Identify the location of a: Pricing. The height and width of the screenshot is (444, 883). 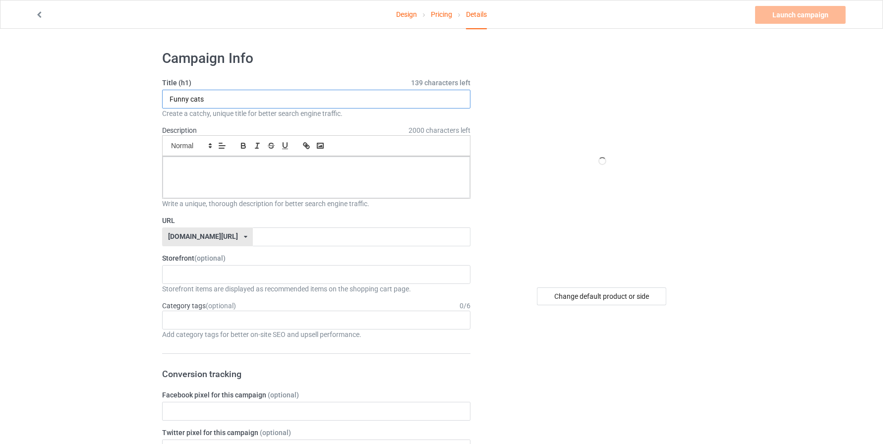
(441, 14).